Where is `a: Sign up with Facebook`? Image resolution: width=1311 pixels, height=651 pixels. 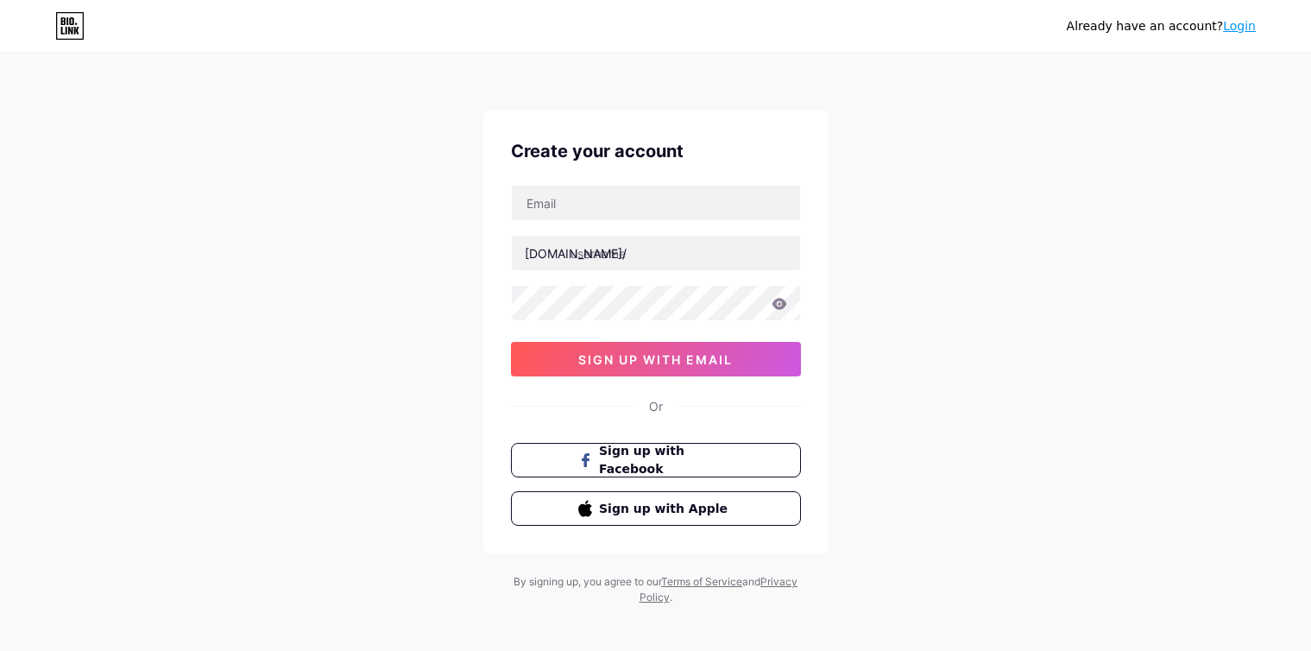
a: Sign up with Facebook is located at coordinates (656, 460).